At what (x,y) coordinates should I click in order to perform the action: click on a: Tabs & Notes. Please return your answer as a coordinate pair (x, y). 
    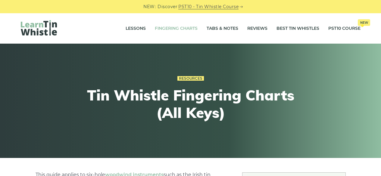
    Looking at the image, I should click on (223, 29).